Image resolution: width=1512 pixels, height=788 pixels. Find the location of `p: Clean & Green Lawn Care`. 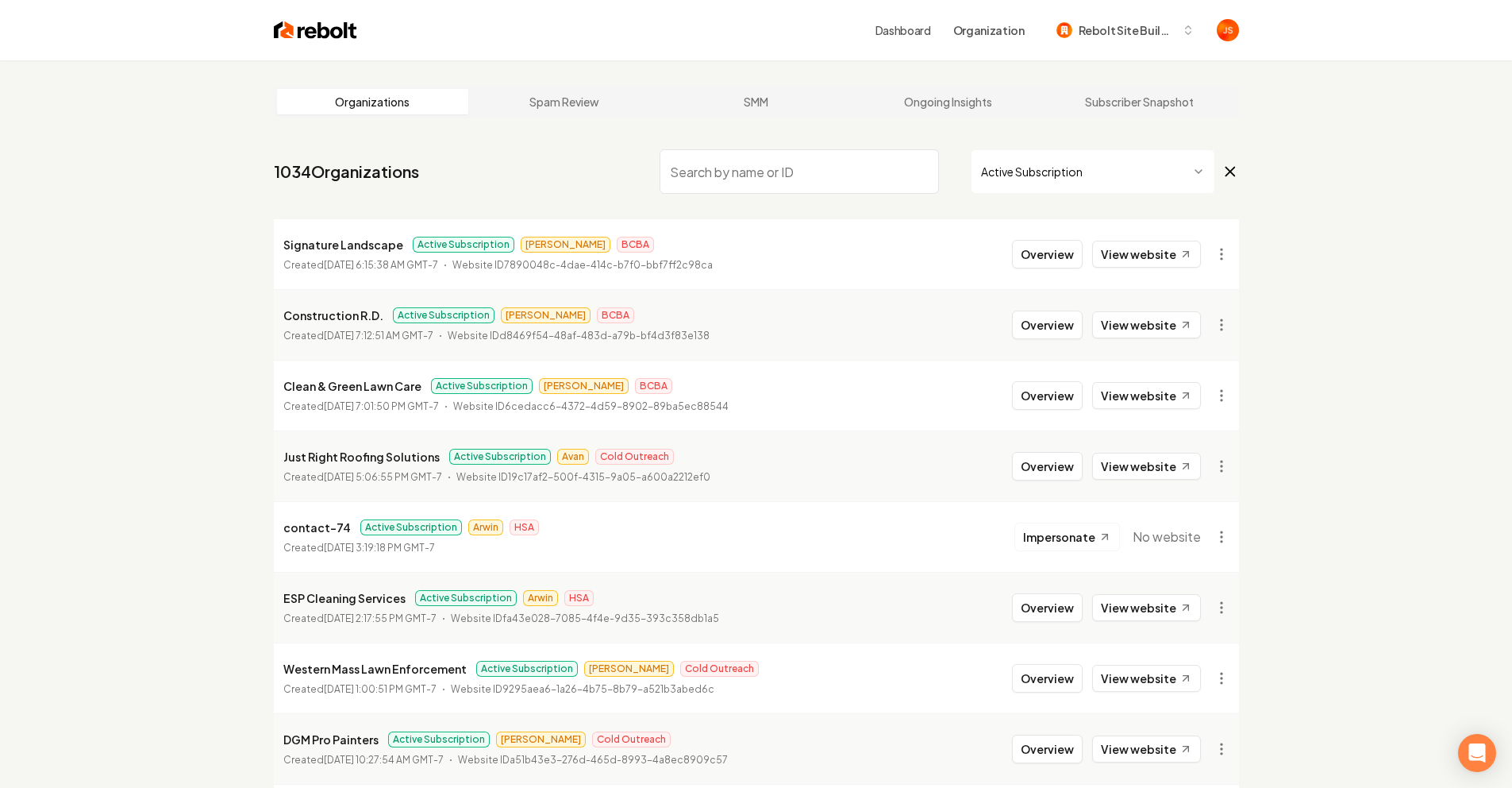

p: Clean & Green Lawn Care is located at coordinates (353, 386).